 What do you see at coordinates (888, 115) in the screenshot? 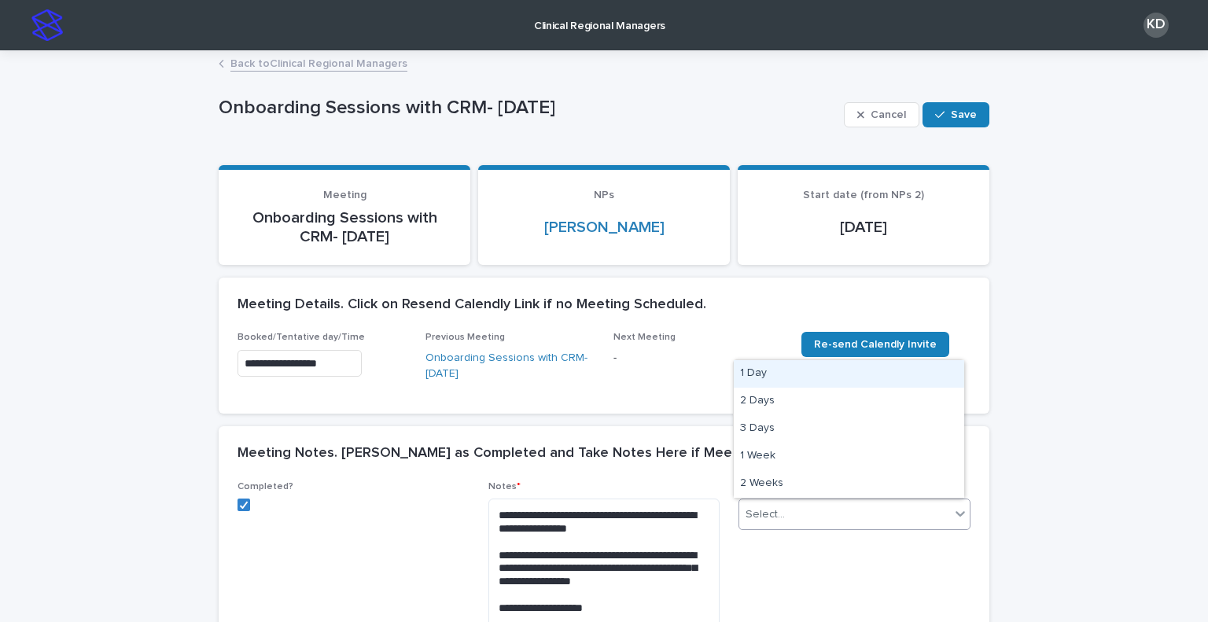
I see `span: Cancel` at bounding box center [888, 115].